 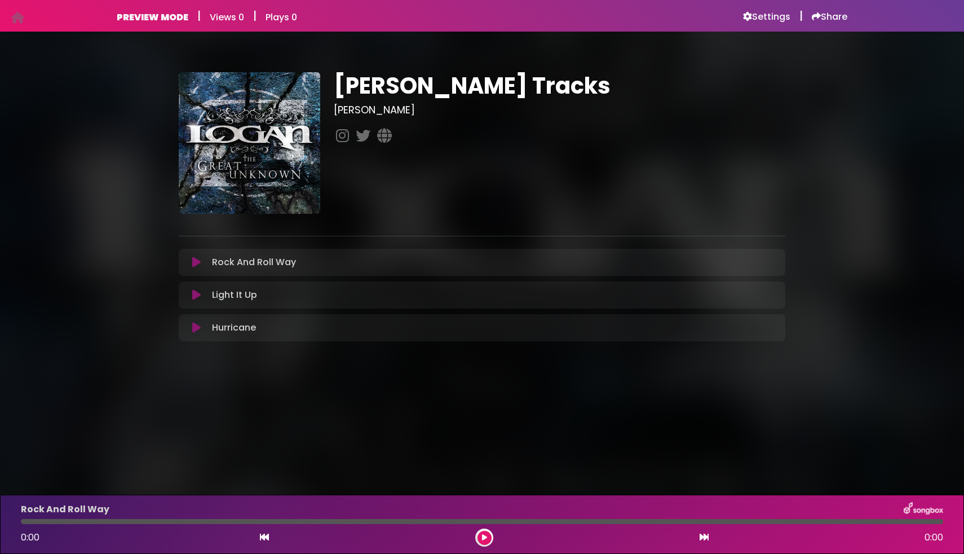 I want to click on h6: Share, so click(x=830, y=17).